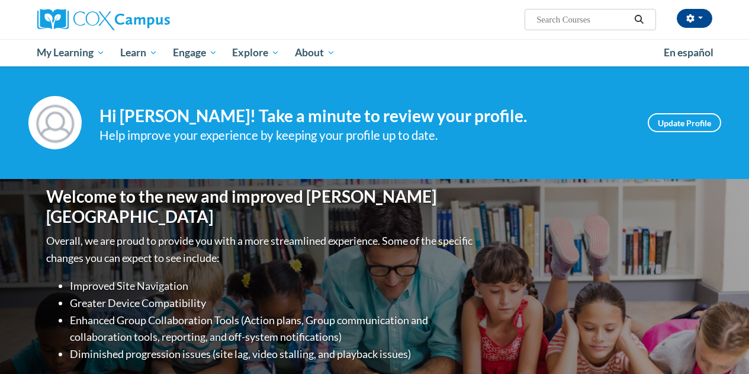 This screenshot has height=374, width=749. I want to click on li: Greater Device Compatibility, so click(272, 303).